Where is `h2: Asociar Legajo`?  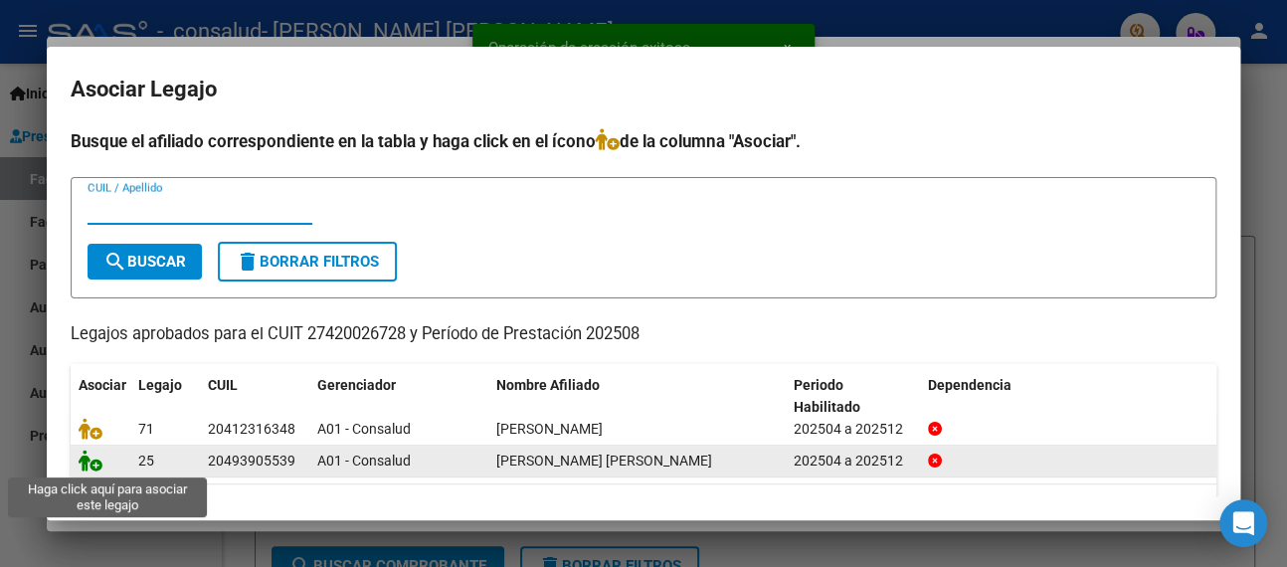 h2: Asociar Legajo is located at coordinates (643, 90).